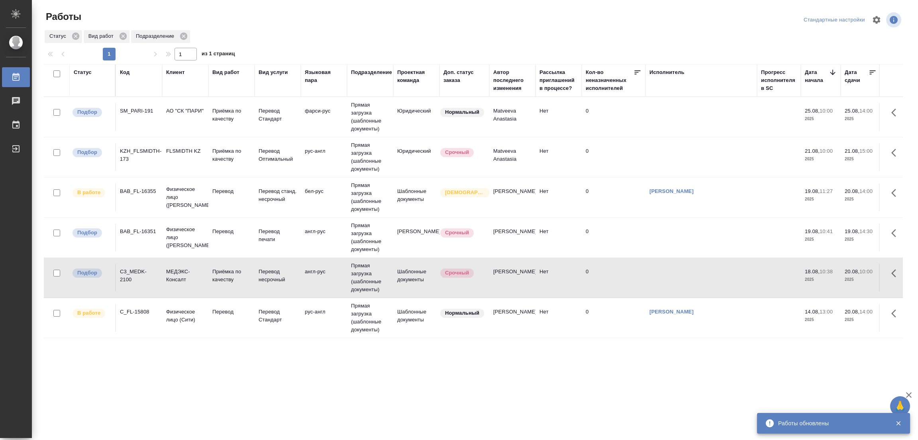 The width and height of the screenshot is (918, 440). I want to click on p: Перевод Оптимальный, so click(278, 155).